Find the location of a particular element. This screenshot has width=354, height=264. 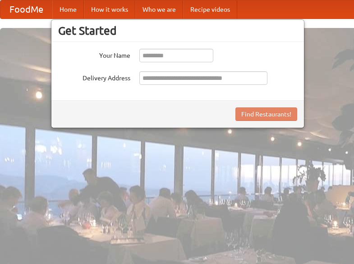

label: Delivery Address is located at coordinates (94, 77).